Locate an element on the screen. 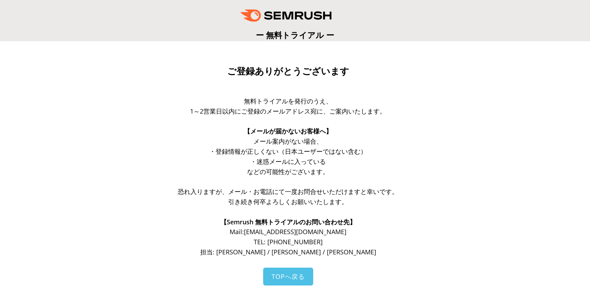  span: などの可能性がございます。 is located at coordinates (288, 172).